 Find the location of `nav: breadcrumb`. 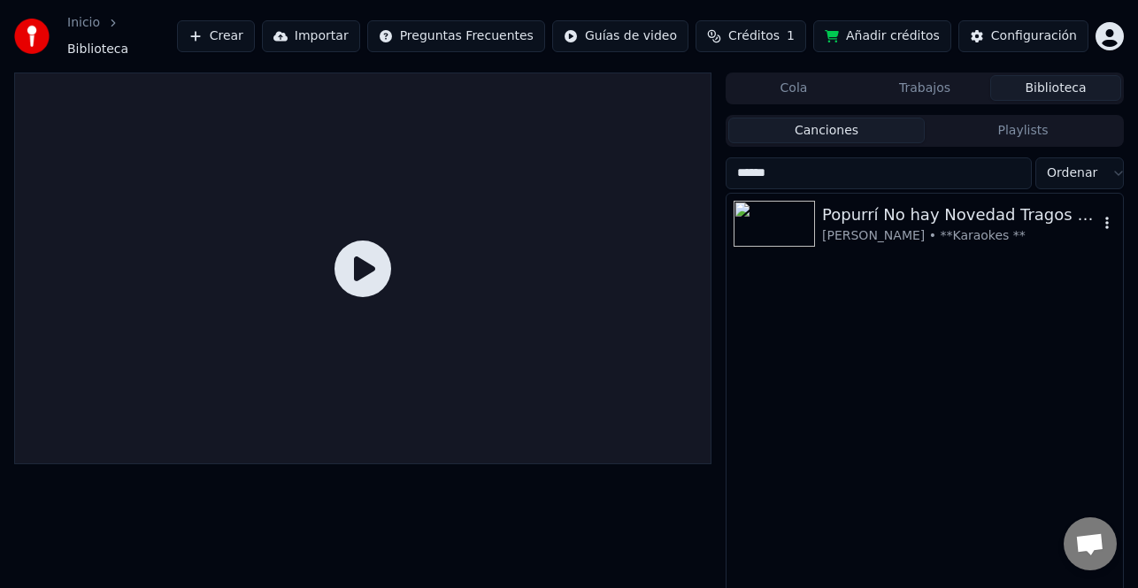

nav: breadcrumb is located at coordinates (122, 36).